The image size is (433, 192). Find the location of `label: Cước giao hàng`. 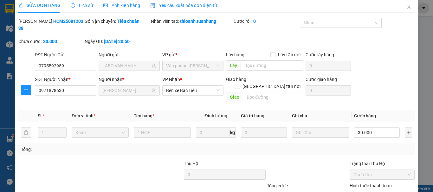

label: Cước giao hàng is located at coordinates (321, 80).